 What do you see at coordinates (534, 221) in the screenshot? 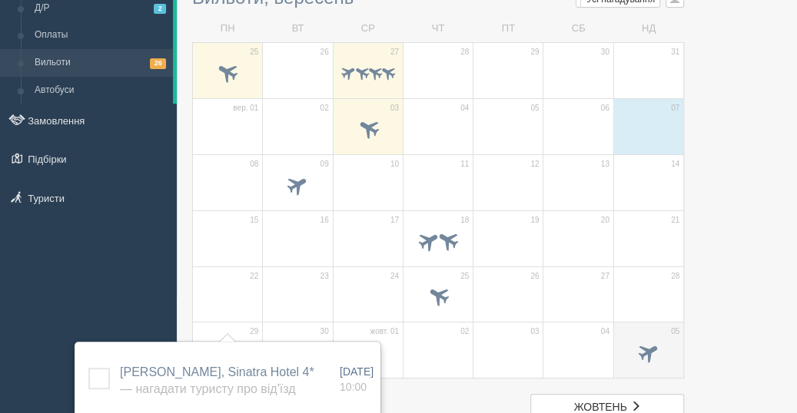
I see `span: 19` at bounding box center [534, 221].